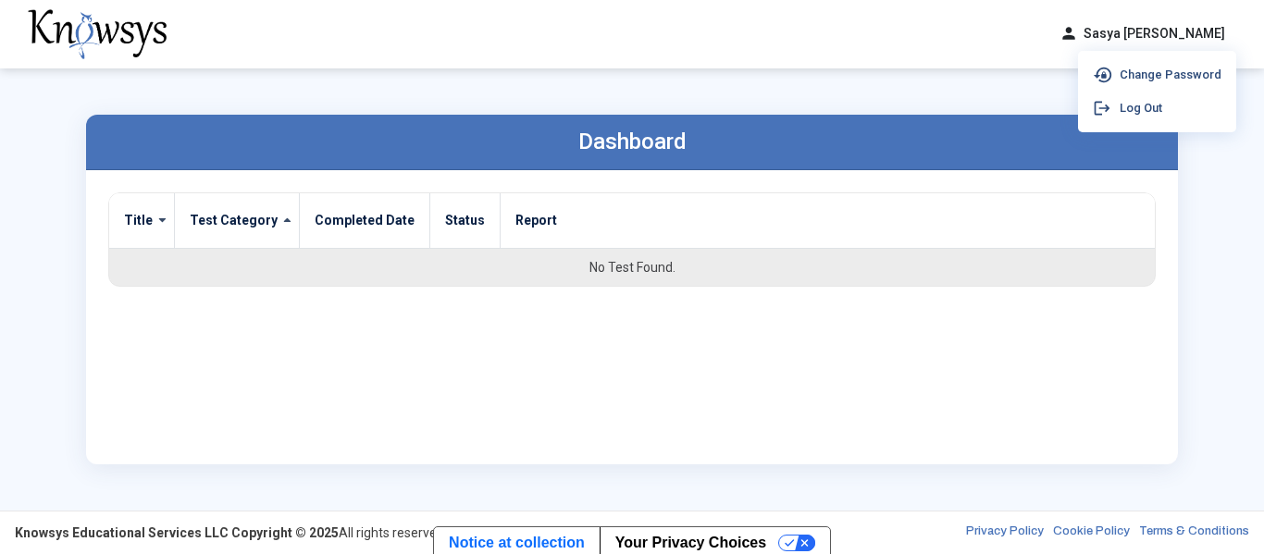  What do you see at coordinates (233, 220) in the screenshot?
I see `label: Test Category` at bounding box center [233, 220].